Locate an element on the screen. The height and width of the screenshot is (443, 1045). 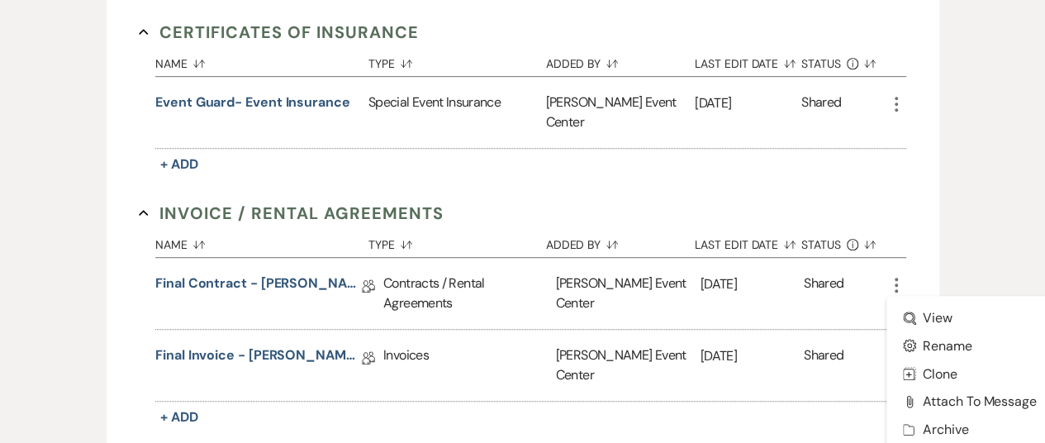
div: Special Event Insurance is located at coordinates (457, 112).